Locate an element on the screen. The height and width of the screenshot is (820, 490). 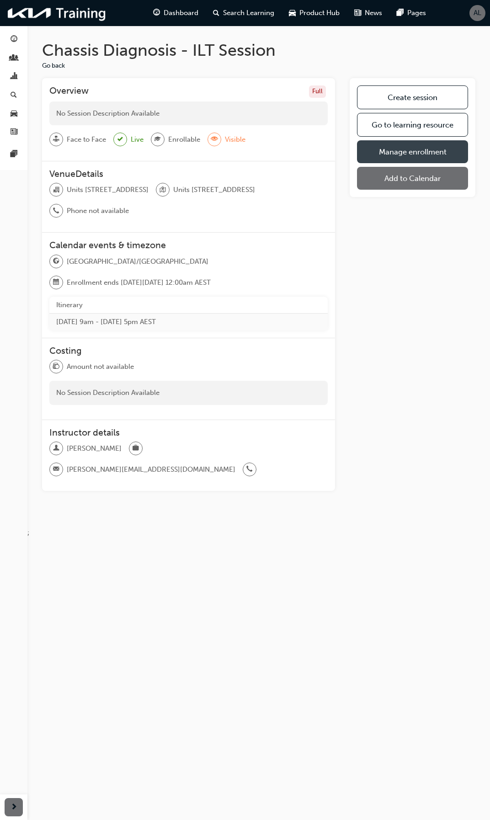
h3: Calendar events & timezone is located at coordinates (188, 245).